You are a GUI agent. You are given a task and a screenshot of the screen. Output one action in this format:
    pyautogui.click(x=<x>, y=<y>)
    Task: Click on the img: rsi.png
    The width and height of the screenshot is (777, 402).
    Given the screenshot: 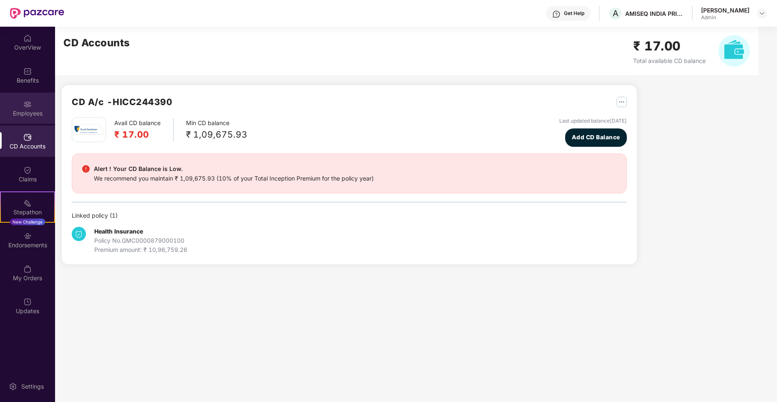 What is the action you would take?
    pyautogui.click(x=89, y=130)
    